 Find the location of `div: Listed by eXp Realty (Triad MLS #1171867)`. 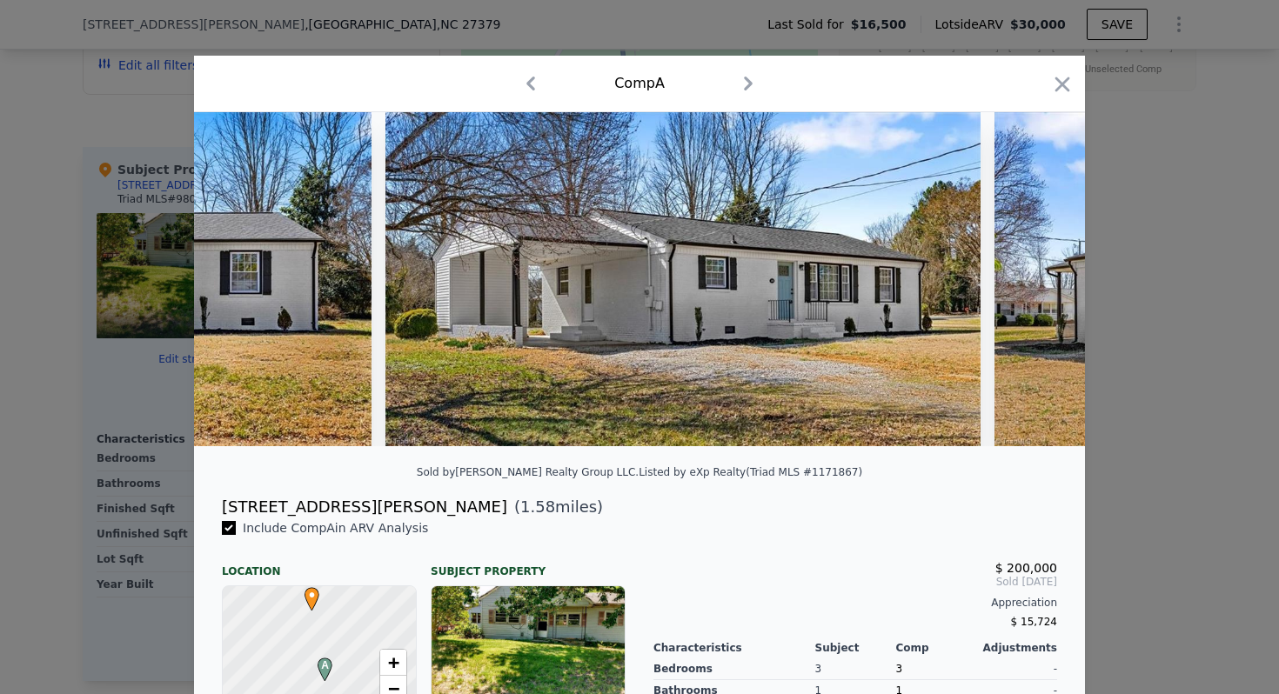

div: Listed by eXp Realty (Triad MLS #1171867) is located at coordinates (750, 472).